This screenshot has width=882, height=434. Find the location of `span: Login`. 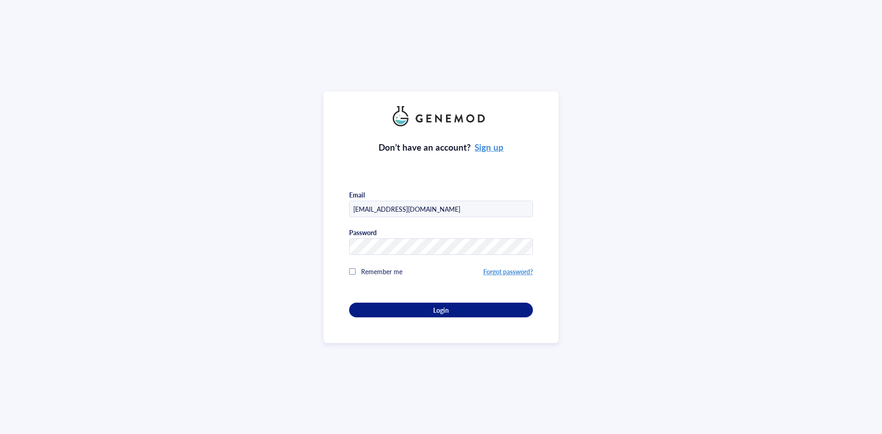

span: Login is located at coordinates (441, 310).